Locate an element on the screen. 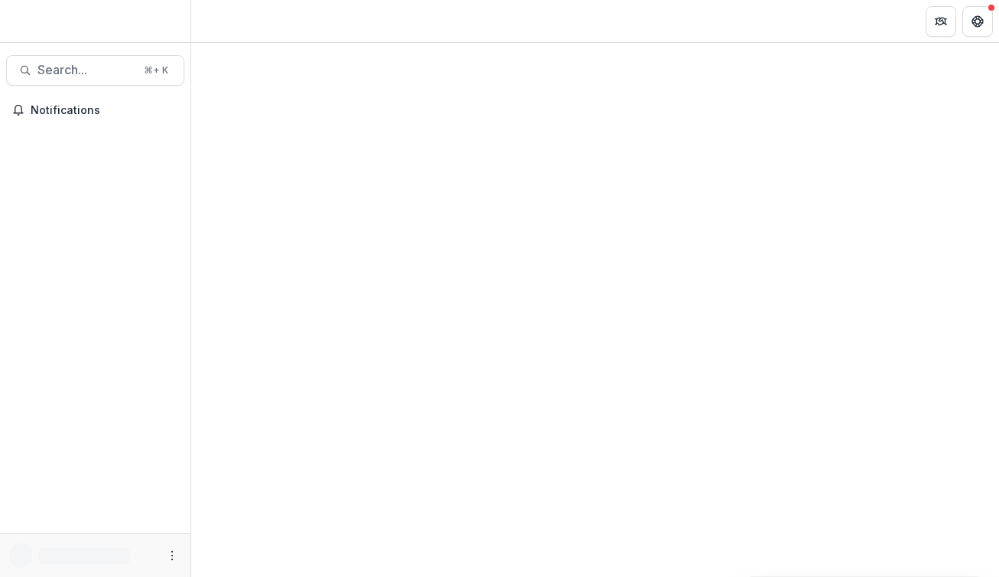 This screenshot has height=577, width=999. button: More is located at coordinates (172, 555).